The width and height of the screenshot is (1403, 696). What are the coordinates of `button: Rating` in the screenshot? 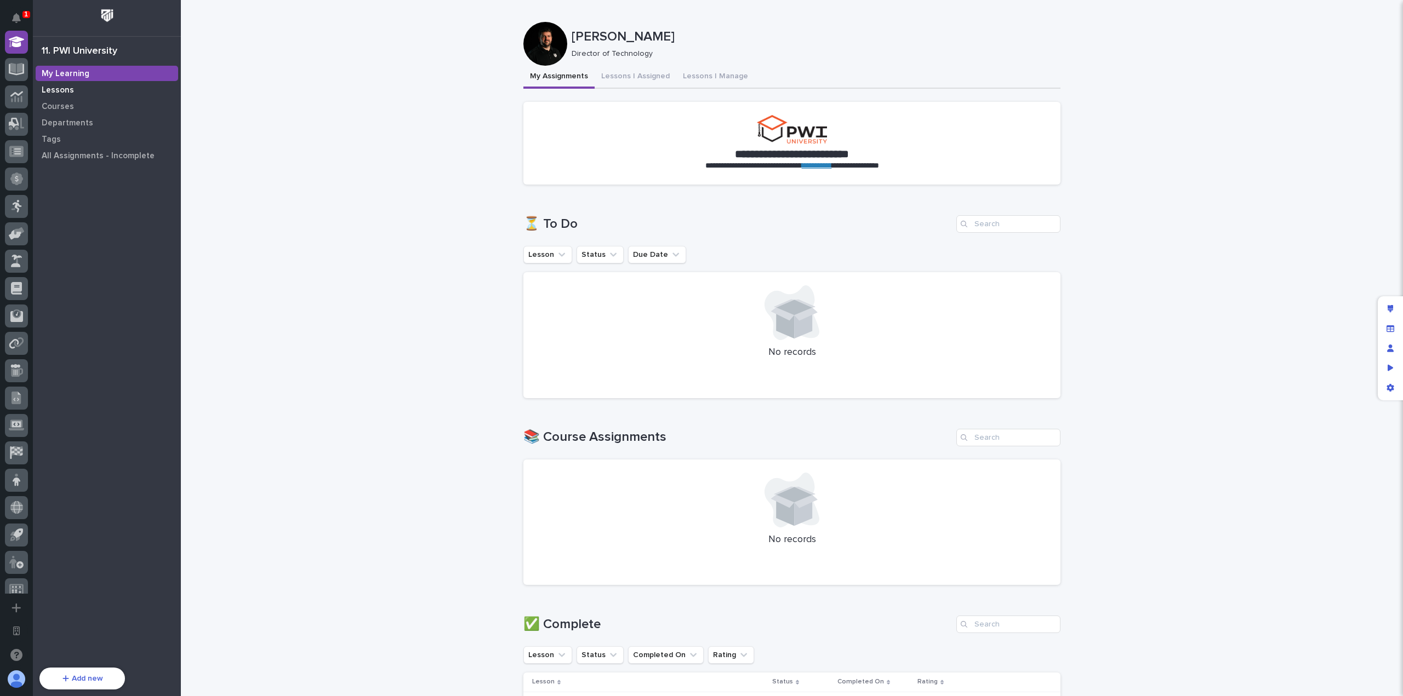 It's located at (731, 655).